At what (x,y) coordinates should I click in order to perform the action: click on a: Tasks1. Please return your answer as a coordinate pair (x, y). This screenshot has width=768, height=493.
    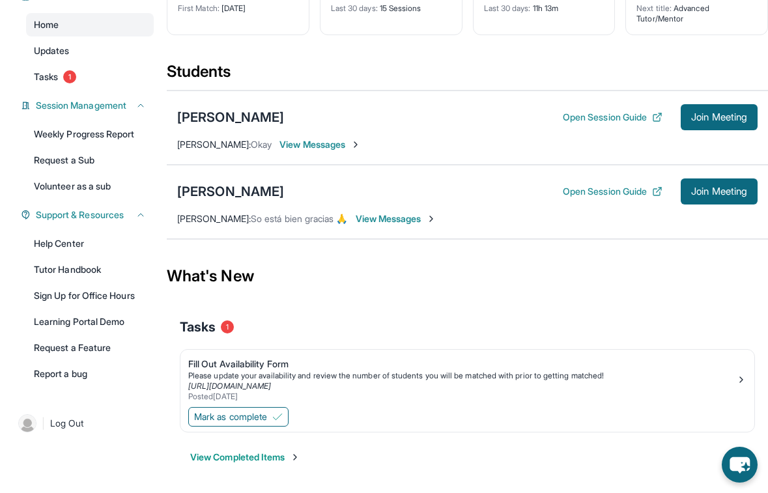
    Looking at the image, I should click on (90, 77).